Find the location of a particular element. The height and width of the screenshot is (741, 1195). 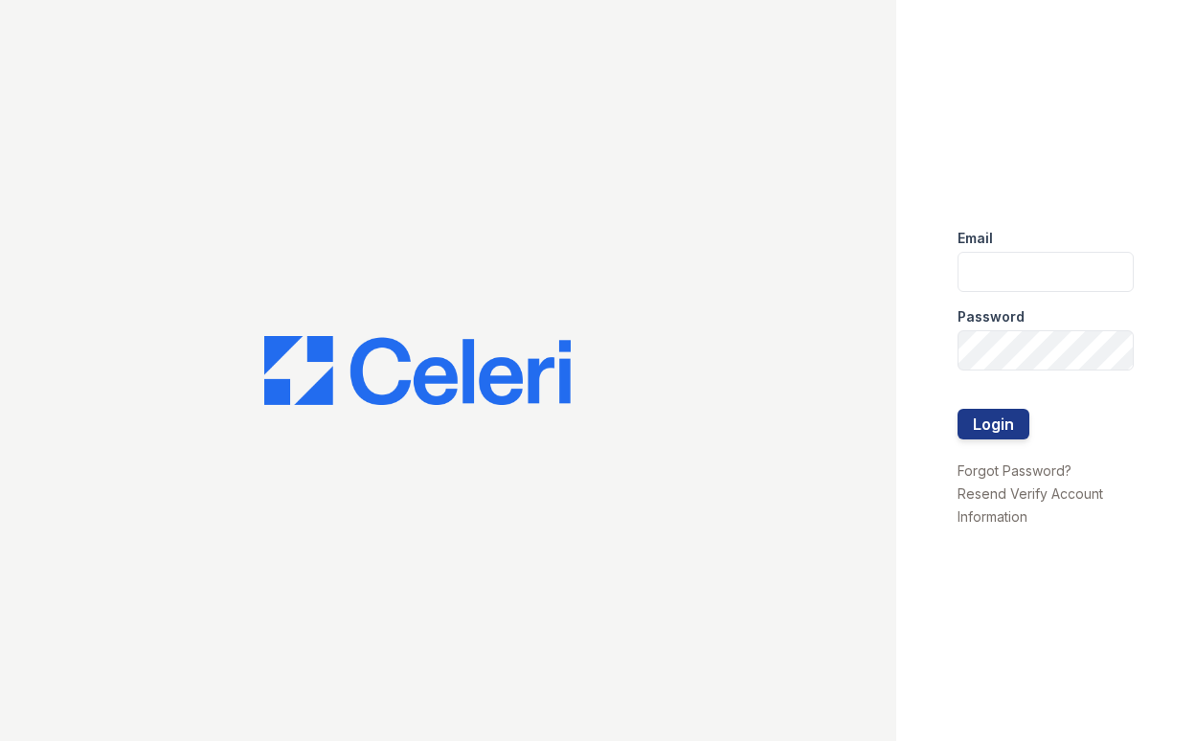

label: Password is located at coordinates (991, 317).